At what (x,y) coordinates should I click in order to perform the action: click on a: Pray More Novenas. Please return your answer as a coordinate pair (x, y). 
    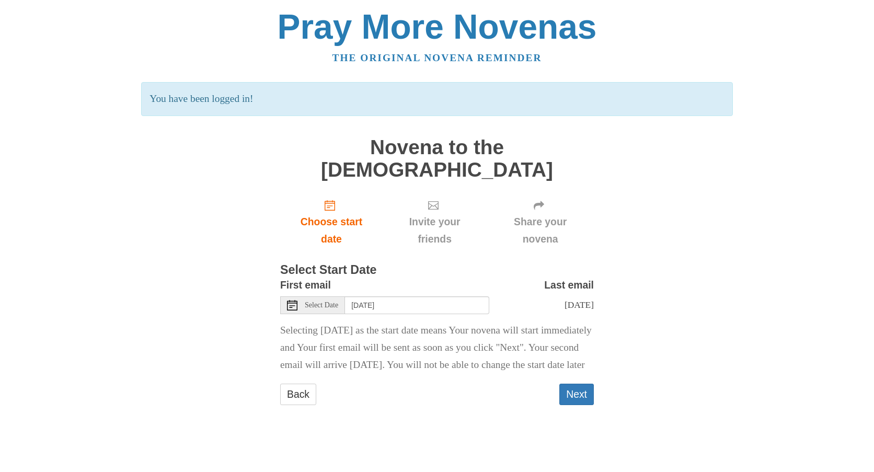
    Looking at the image, I should click on (437, 27).